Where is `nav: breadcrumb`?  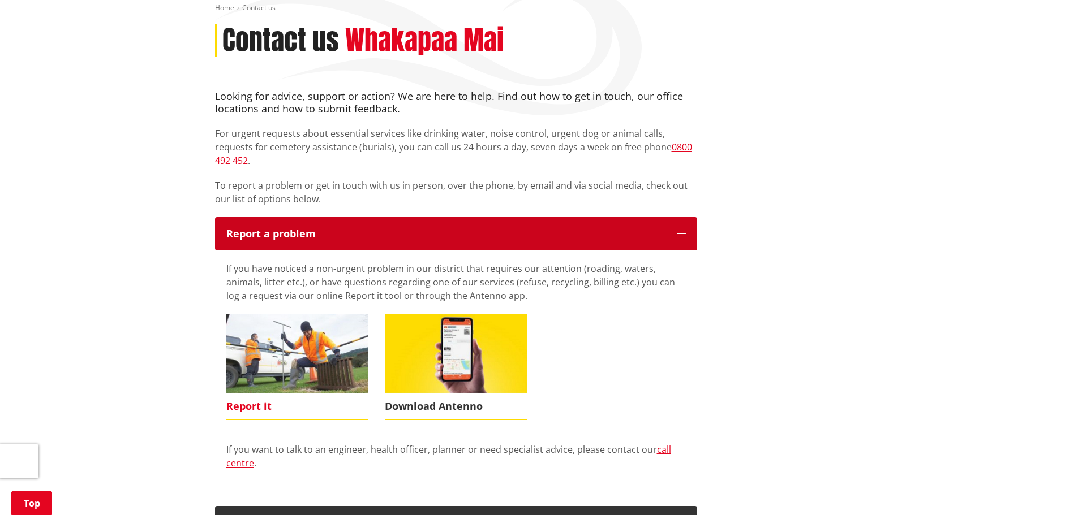 nav: breadcrumb is located at coordinates (539, 8).